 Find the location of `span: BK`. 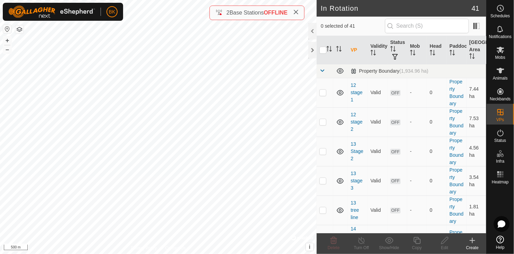

span: BK is located at coordinates (112, 12).